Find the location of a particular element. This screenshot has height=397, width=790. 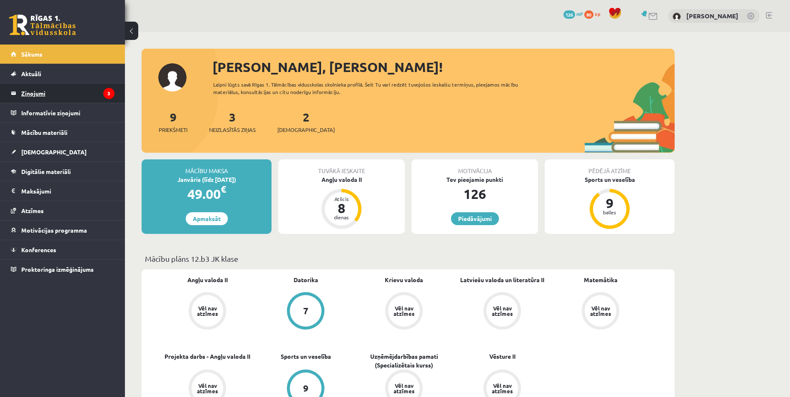

a: Sākums is located at coordinates (62, 54).